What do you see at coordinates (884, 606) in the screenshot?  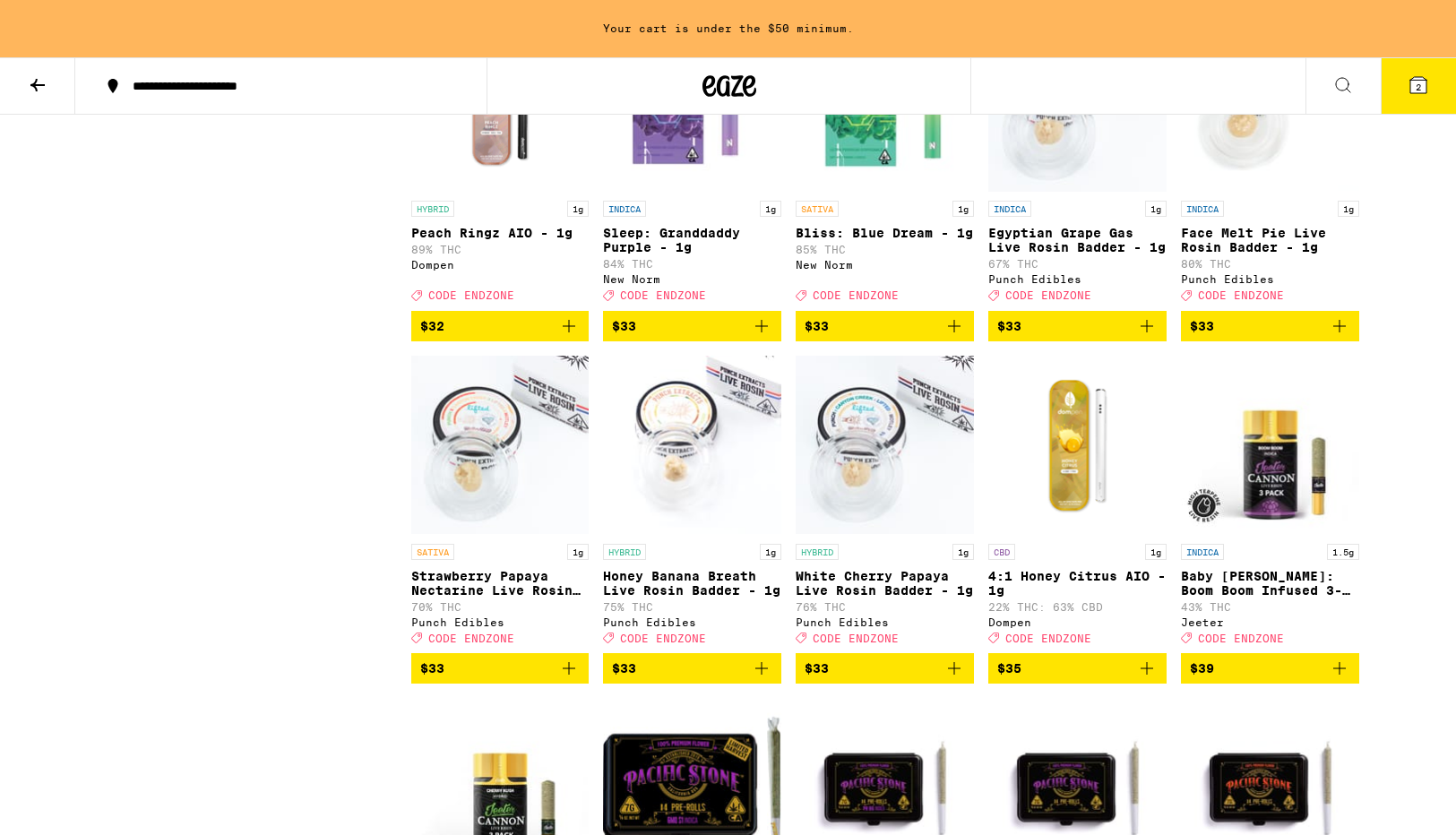 I see `p: 76% THC` at bounding box center [884, 606].